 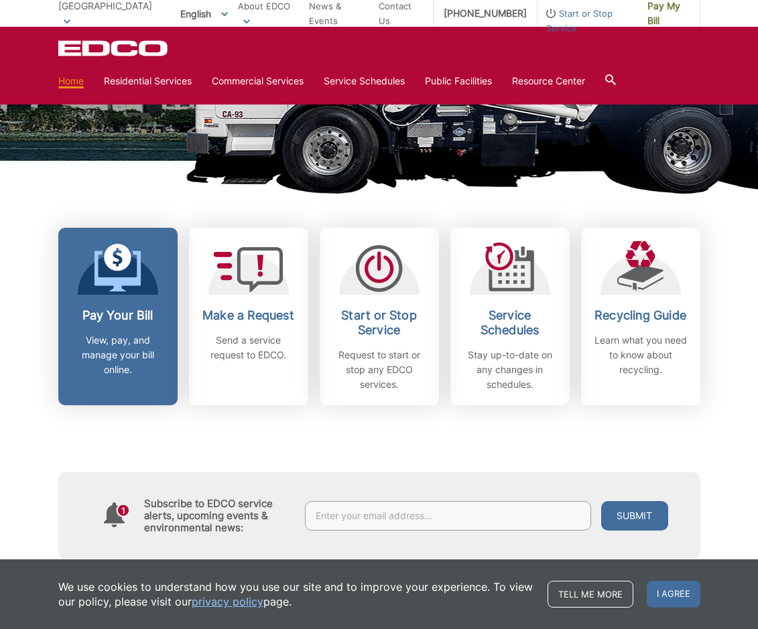 I want to click on a: Service Schedules Stay up-to-date on any changes in schedules., so click(x=510, y=316).